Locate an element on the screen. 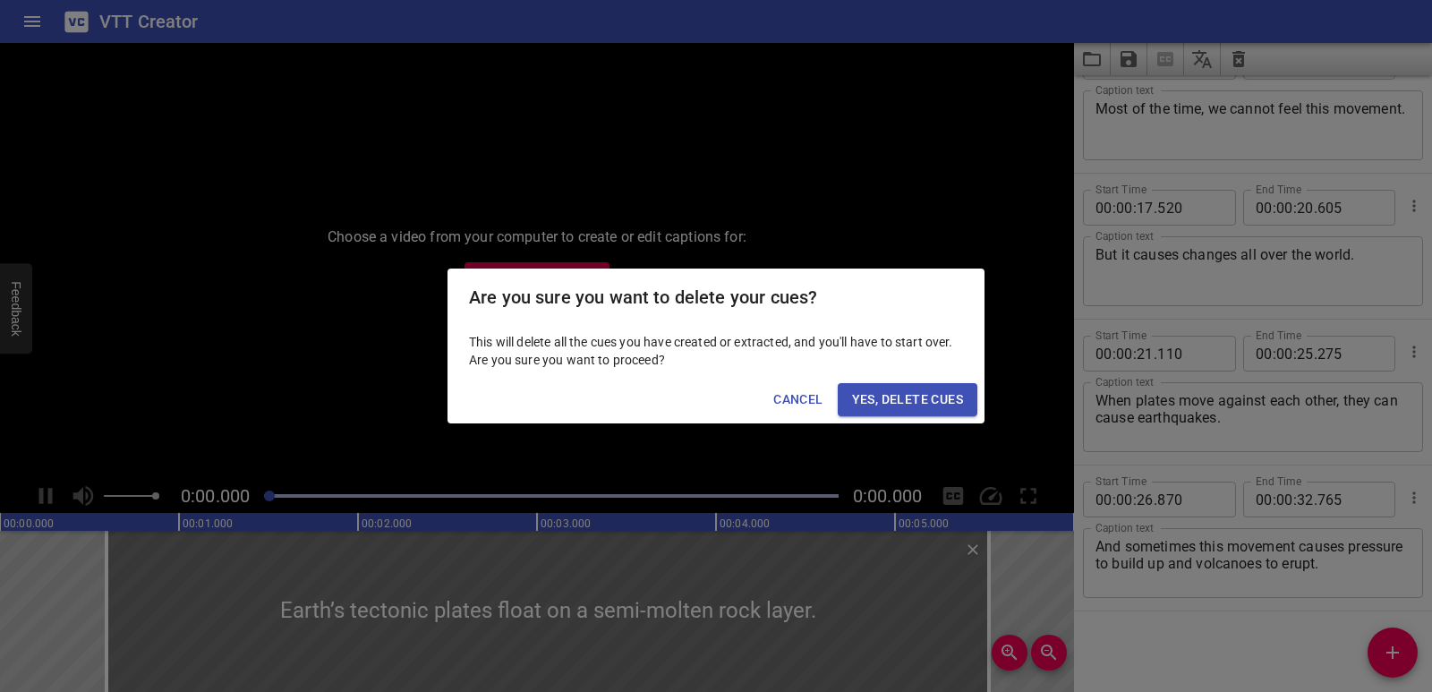  button: Yes, Delete Cues is located at coordinates (908, 399).